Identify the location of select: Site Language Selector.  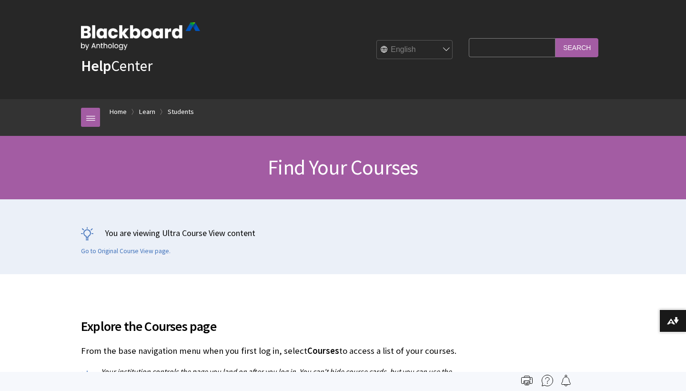
(415, 50).